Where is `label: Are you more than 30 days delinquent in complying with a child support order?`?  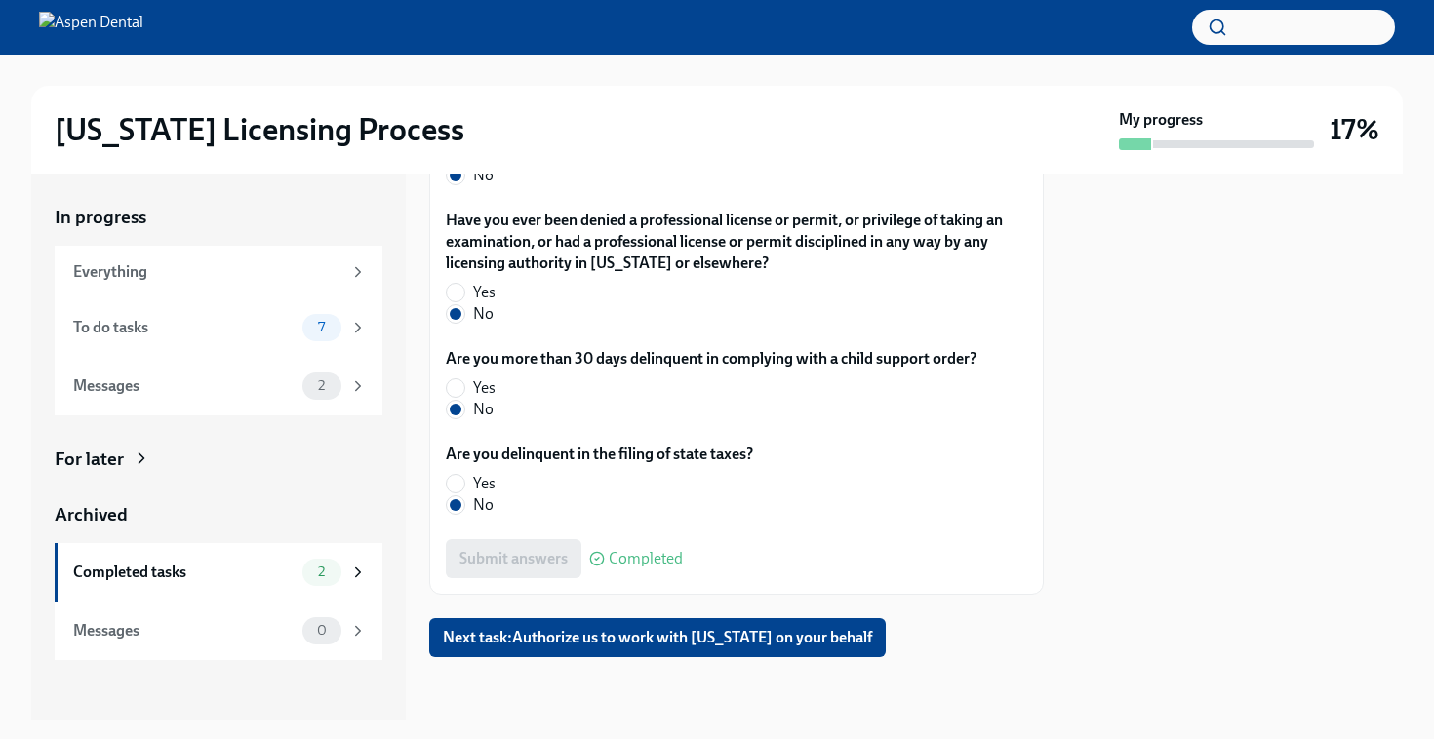 label: Are you more than 30 days delinquent in complying with a child support order? is located at coordinates (711, 359).